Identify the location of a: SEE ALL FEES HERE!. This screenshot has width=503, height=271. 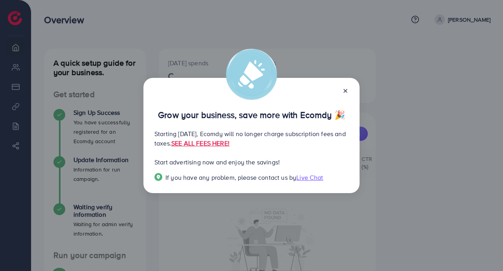
(200, 143).